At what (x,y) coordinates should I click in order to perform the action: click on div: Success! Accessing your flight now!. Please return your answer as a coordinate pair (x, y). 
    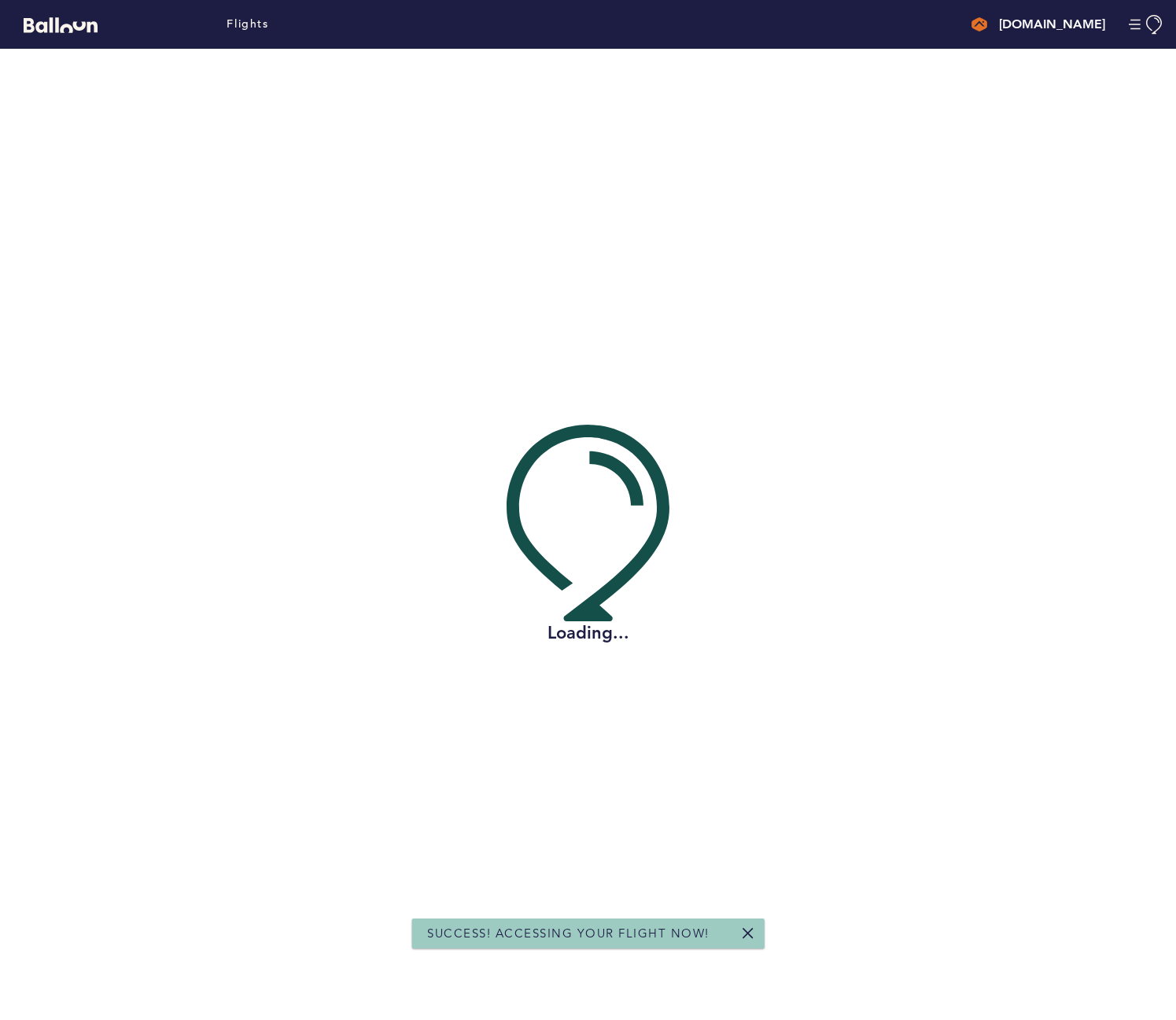
    Looking at the image, I should click on (588, 934).